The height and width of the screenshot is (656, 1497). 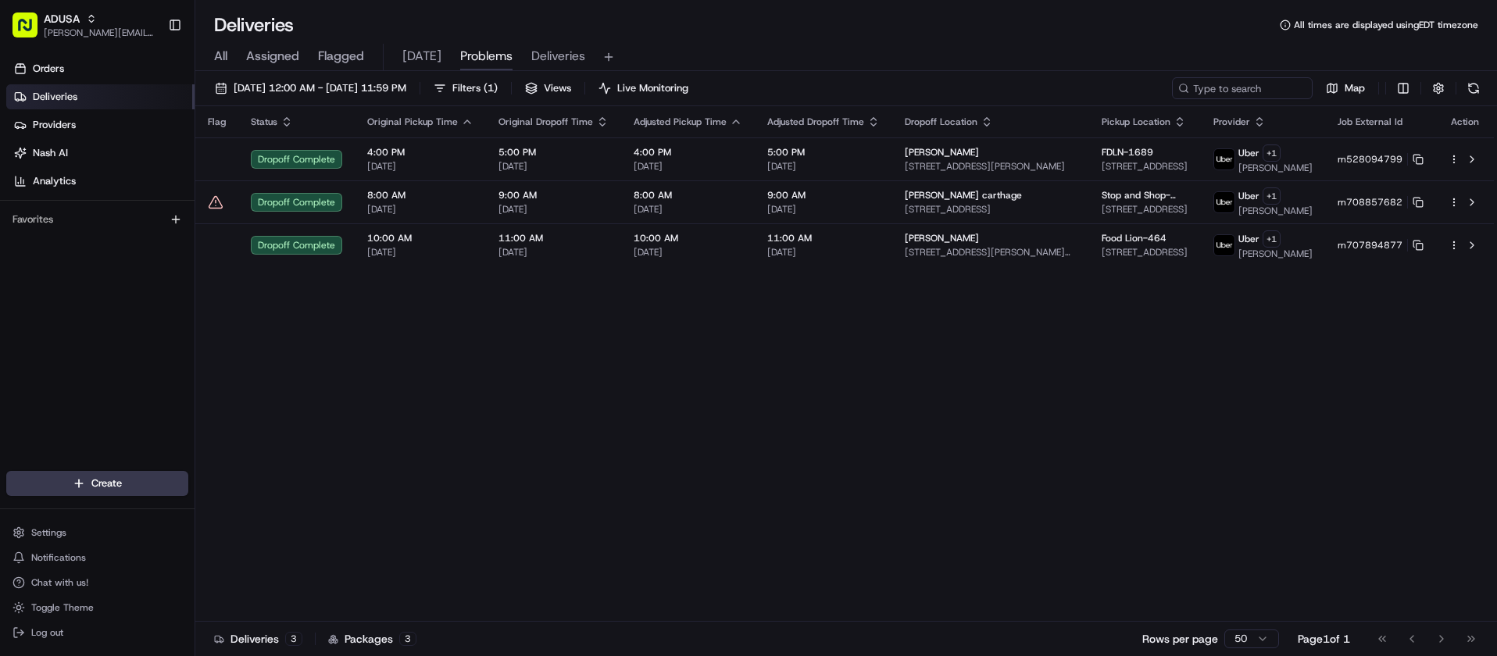 What do you see at coordinates (97, 484) in the screenshot?
I see `button: Create` at bounding box center [97, 484].